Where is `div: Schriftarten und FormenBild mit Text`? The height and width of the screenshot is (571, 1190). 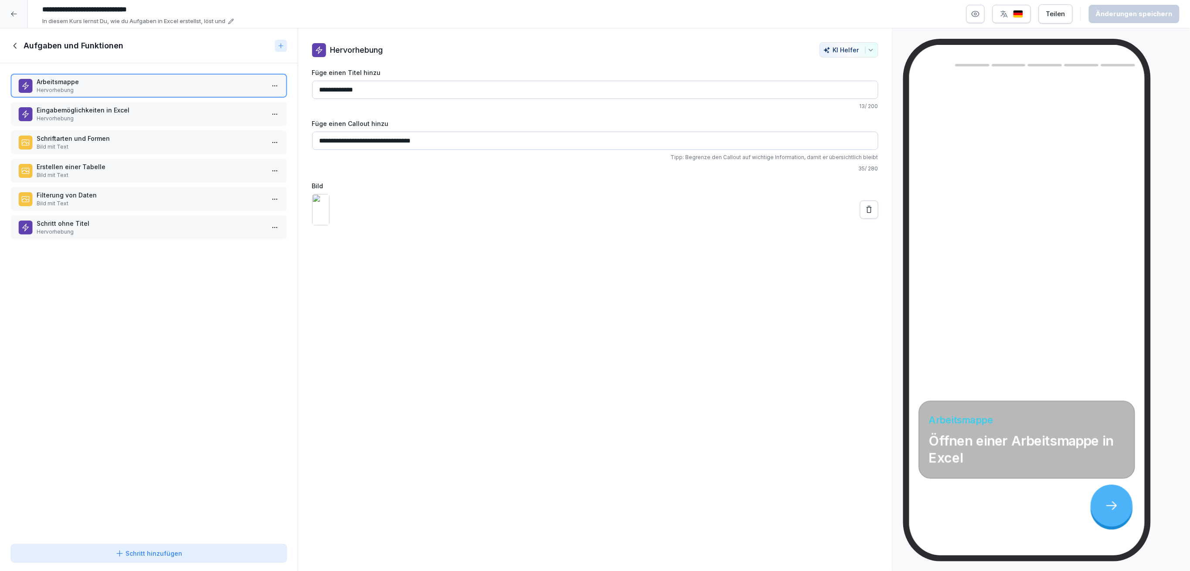 div: Schriftarten und FormenBild mit Text is located at coordinates (149, 142).